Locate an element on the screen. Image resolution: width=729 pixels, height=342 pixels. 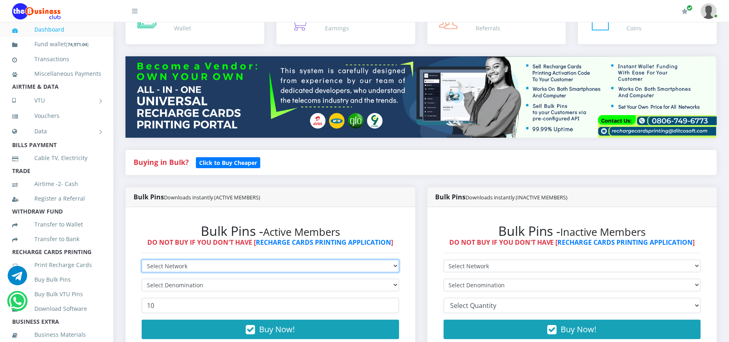
a: ₦74,971 Wallet is located at coordinates (195, 24).